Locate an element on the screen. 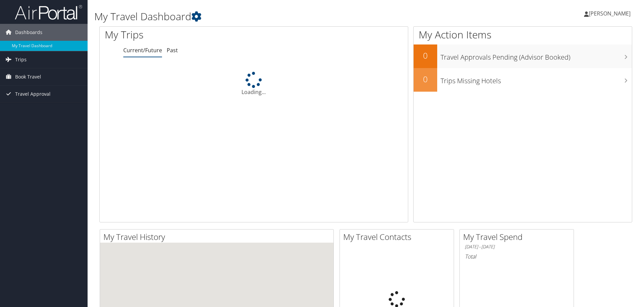  h3: Travel Approvals Pending (Advisor Booked) is located at coordinates (536, 56).